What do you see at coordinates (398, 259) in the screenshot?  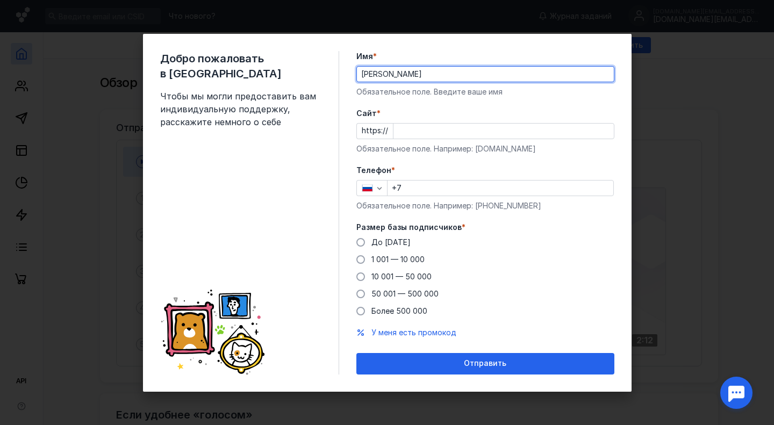 I see `span: 1 001 — 10 000` at bounding box center [398, 259].